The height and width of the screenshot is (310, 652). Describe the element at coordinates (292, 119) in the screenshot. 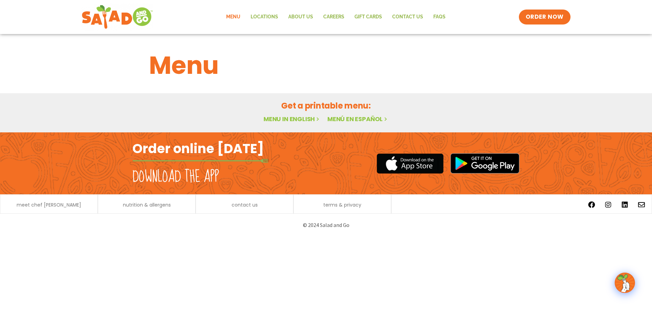

I see `a: Menu in English` at that location.